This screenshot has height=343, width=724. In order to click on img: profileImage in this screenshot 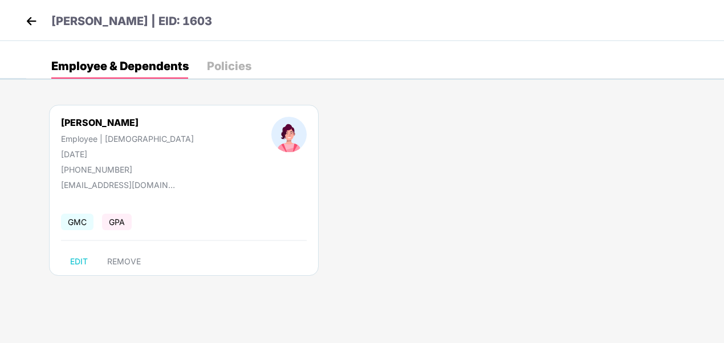, I will do `click(289, 135)`.